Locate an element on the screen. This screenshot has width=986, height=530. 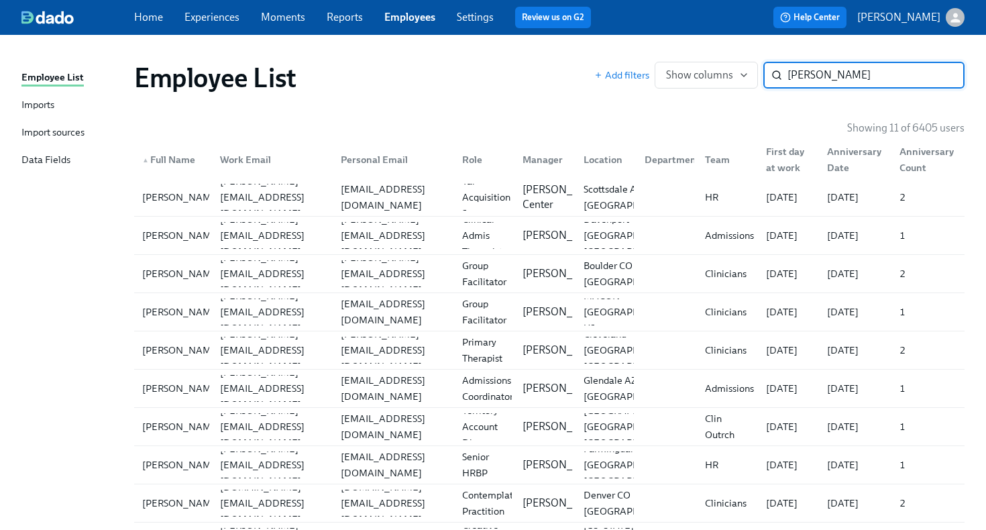
a: Settings is located at coordinates (475, 17).